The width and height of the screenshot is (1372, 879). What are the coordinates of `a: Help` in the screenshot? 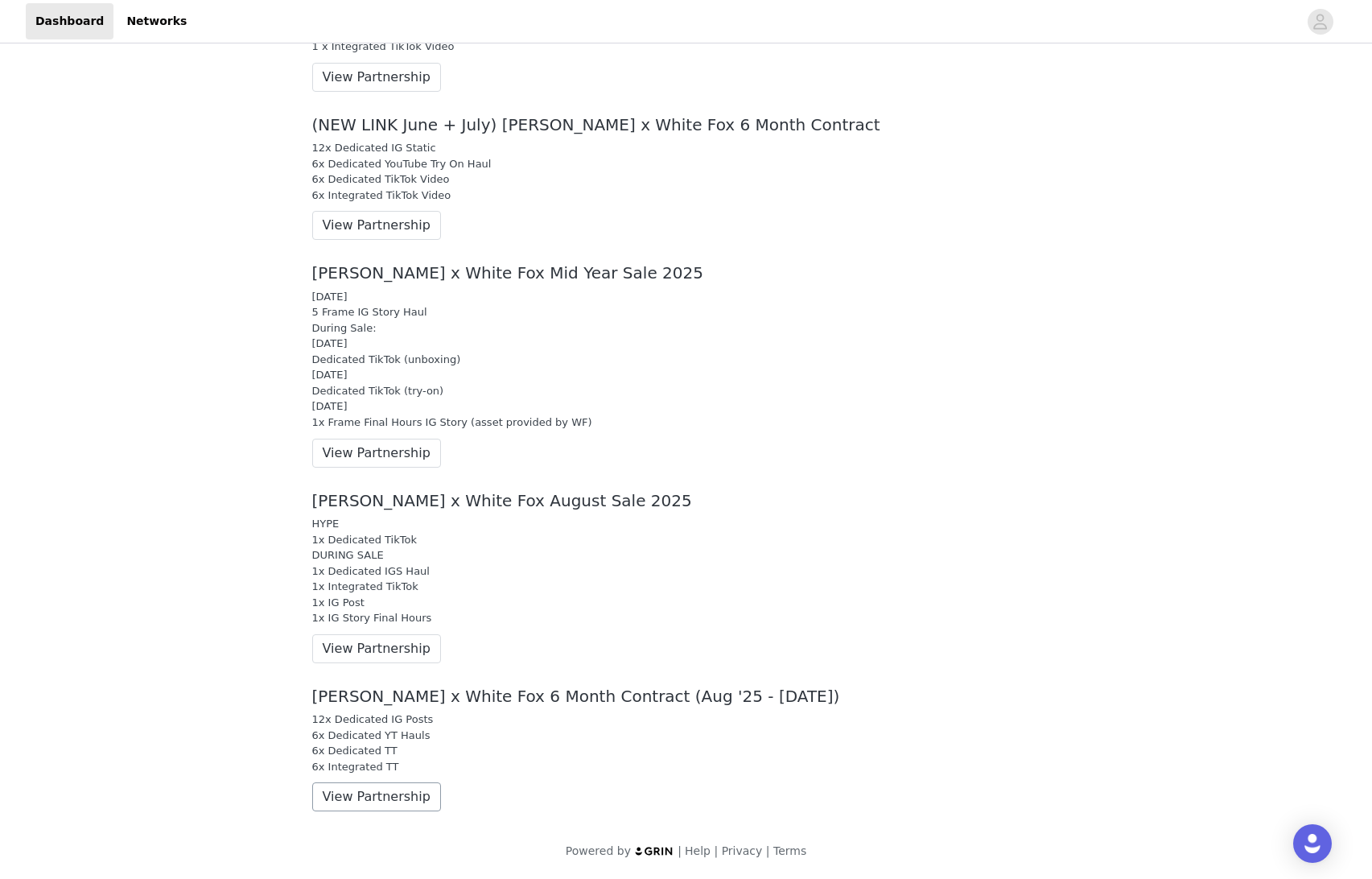 It's located at (697, 851).